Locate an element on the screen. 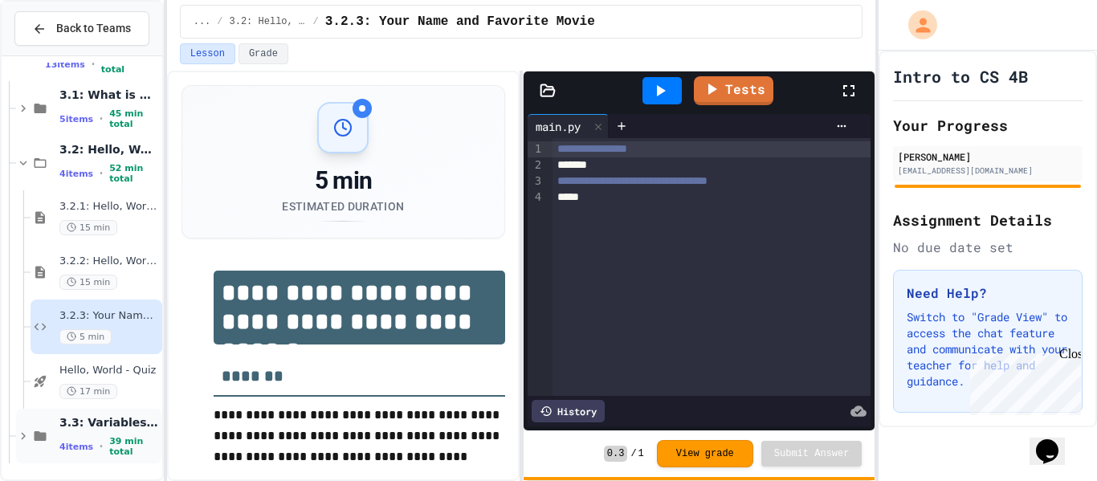 This screenshot has width=1097, height=481. span: Submit Answer is located at coordinates (812, 454).